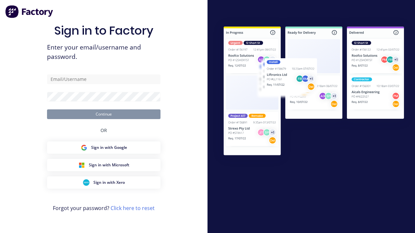  What do you see at coordinates (109, 165) in the screenshot?
I see `span: Sign in with Microsoft` at bounding box center [109, 165].